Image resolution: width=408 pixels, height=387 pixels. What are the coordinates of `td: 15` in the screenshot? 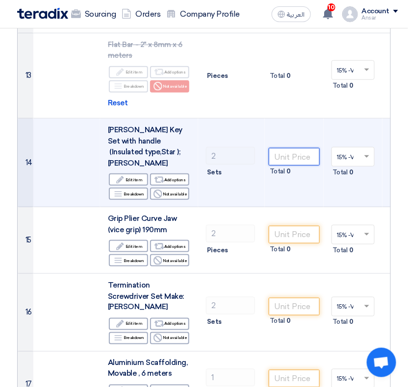 It's located at (25, 241).